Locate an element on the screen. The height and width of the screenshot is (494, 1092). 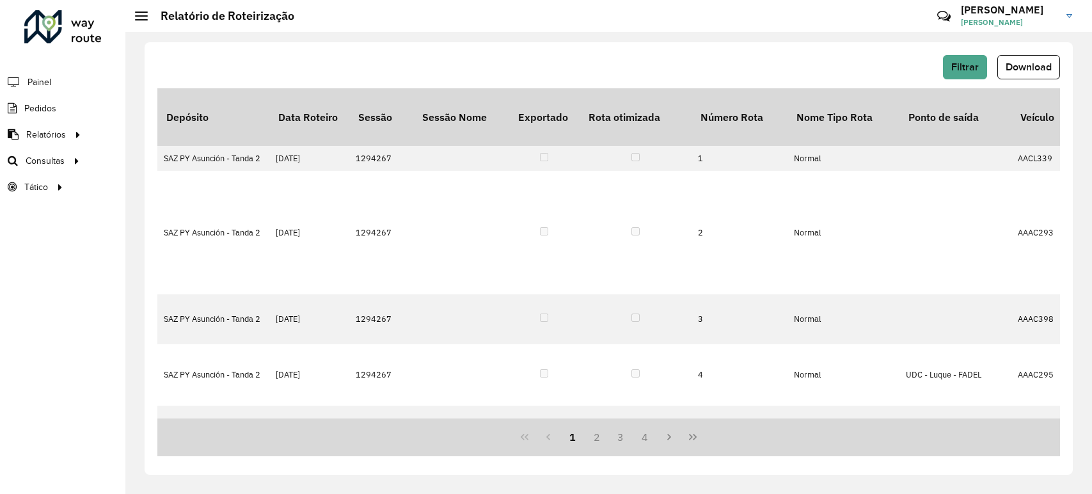
th: Rota otimizada is located at coordinates (635, 117).